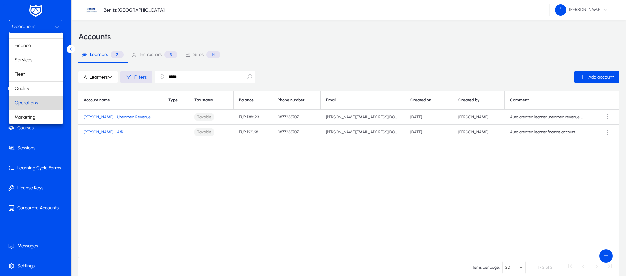 The height and width of the screenshot is (276, 626). Describe the element at coordinates (21, 41) in the screenshot. I see `img: tab_domain_overview_orange.svg` at that location.